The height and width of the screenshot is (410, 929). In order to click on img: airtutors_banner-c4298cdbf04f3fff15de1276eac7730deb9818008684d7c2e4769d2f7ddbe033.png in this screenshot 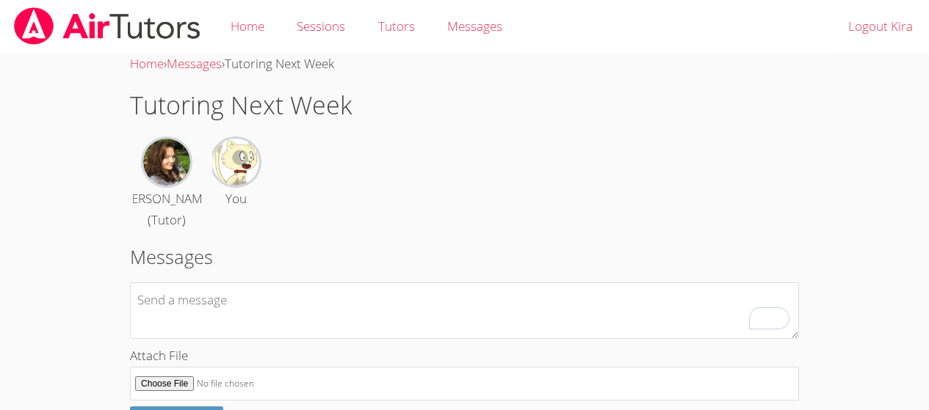, I will do `click(107, 26)`.